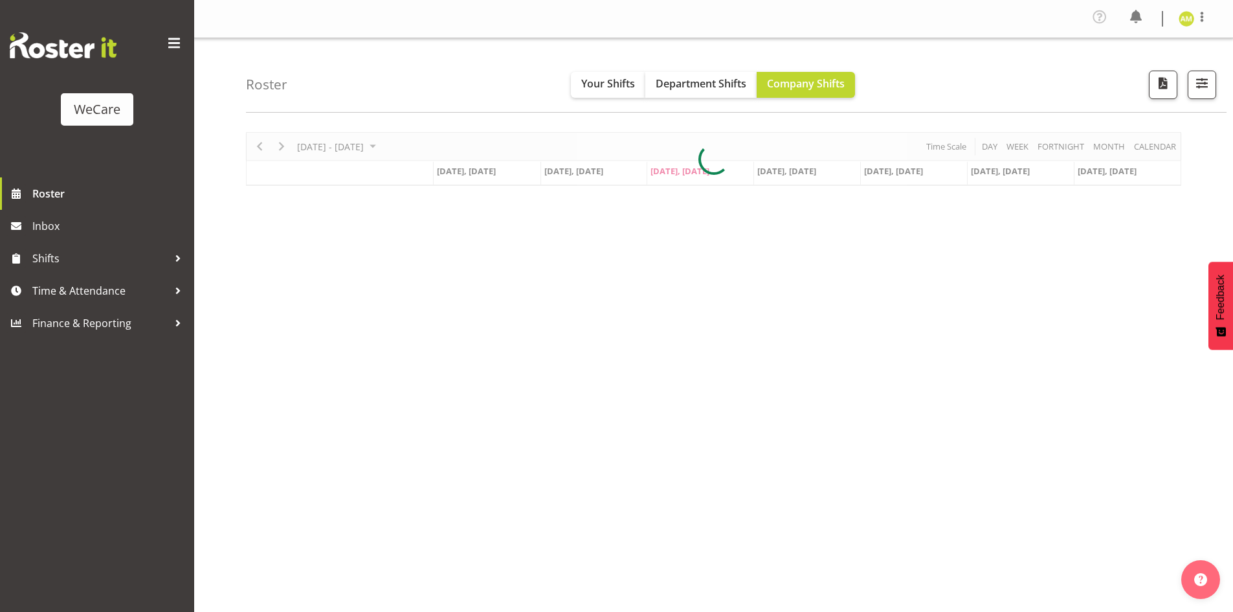 The image size is (1233, 612). I want to click on button: Download a PDF of the roster according to the set date range., so click(1163, 85).